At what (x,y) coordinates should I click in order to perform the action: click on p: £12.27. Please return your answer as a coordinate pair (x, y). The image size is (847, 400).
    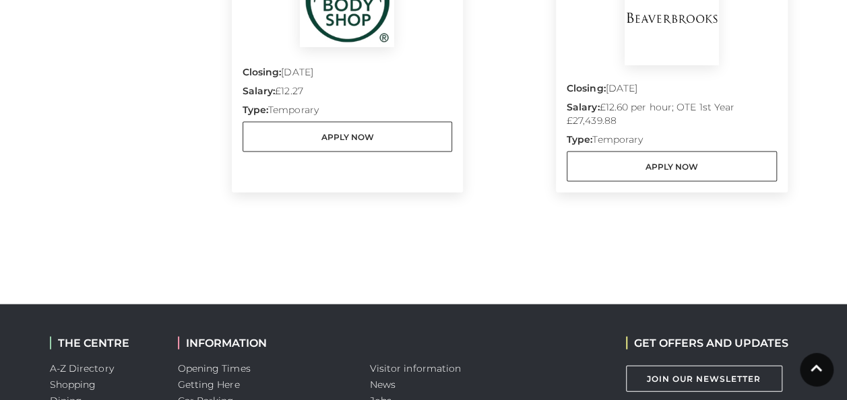
    Looking at the image, I should click on (348, 94).